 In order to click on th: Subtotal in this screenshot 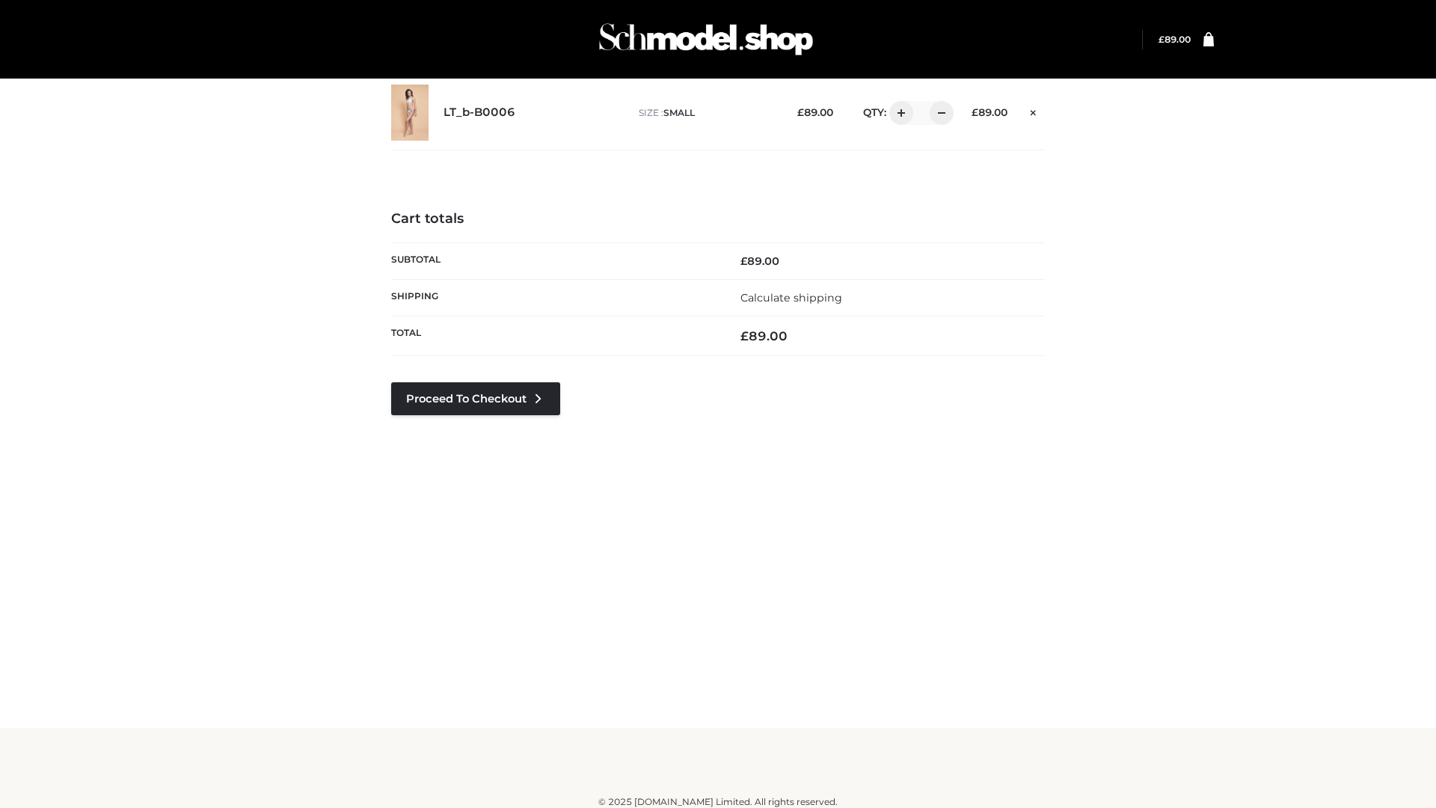, I will do `click(554, 260)`.